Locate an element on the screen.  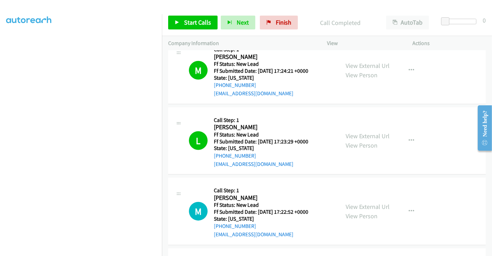
span: Finish is located at coordinates (283, 22).